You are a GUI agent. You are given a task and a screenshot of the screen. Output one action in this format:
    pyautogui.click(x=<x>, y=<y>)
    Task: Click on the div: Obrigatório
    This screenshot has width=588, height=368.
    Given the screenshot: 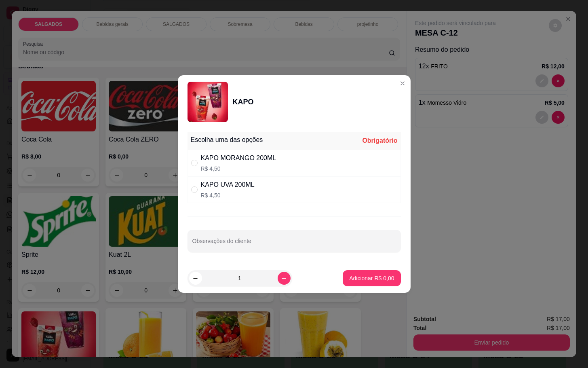 What is the action you would take?
    pyautogui.click(x=379, y=141)
    